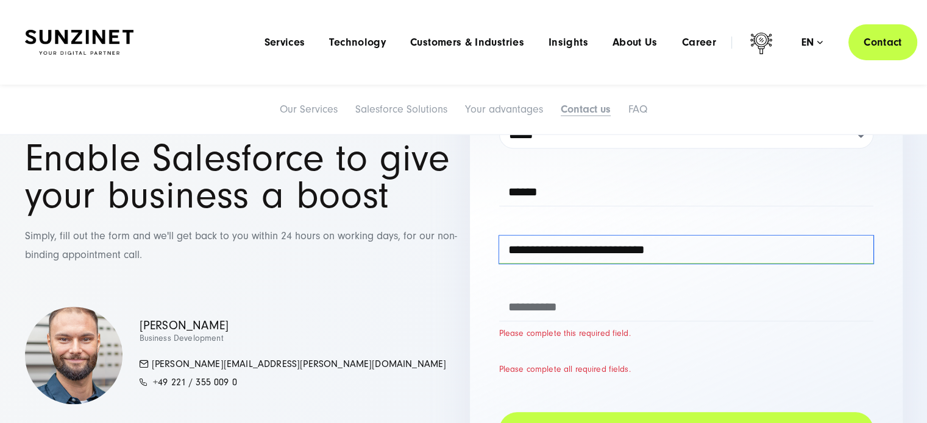 The image size is (927, 423). Describe the element at coordinates (568, 43) in the screenshot. I see `span: Insights` at that location.